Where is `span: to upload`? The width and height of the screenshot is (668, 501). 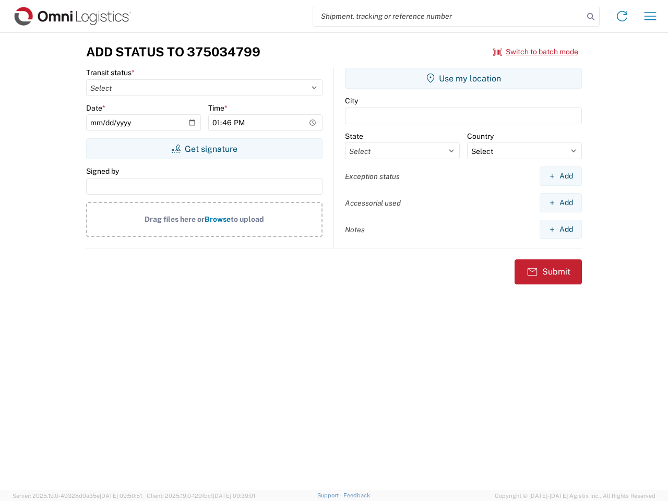 span: to upload is located at coordinates (247, 219).